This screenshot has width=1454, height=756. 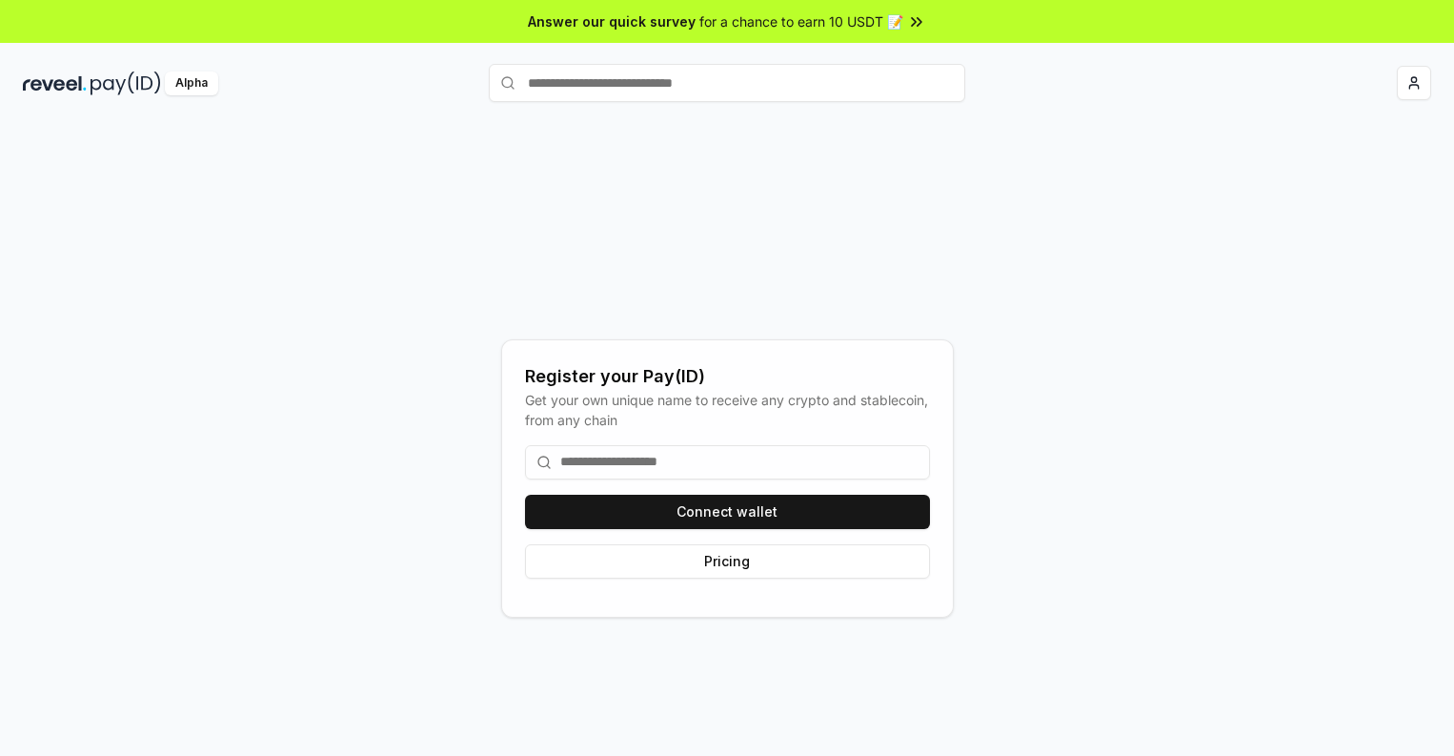 I want to click on button: Connect wallet, so click(x=727, y=512).